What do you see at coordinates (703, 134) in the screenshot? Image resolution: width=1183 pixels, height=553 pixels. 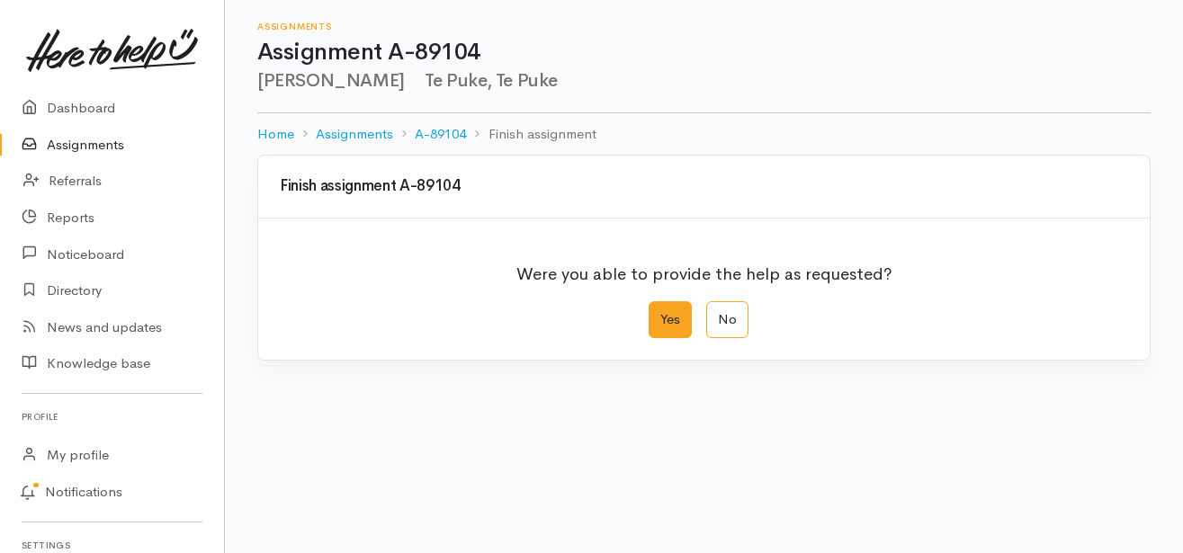 I see `nav: breadcrumb` at bounding box center [703, 134].